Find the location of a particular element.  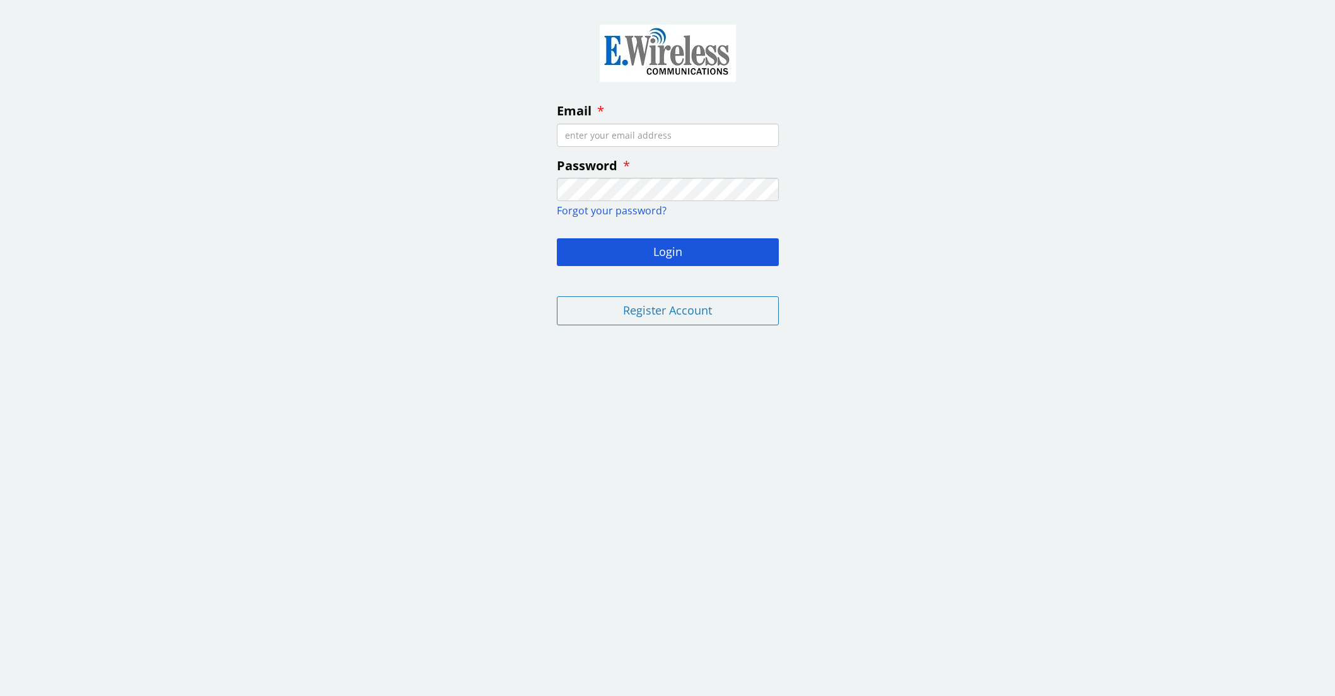

span: Forgot your password? is located at coordinates (612, 211).